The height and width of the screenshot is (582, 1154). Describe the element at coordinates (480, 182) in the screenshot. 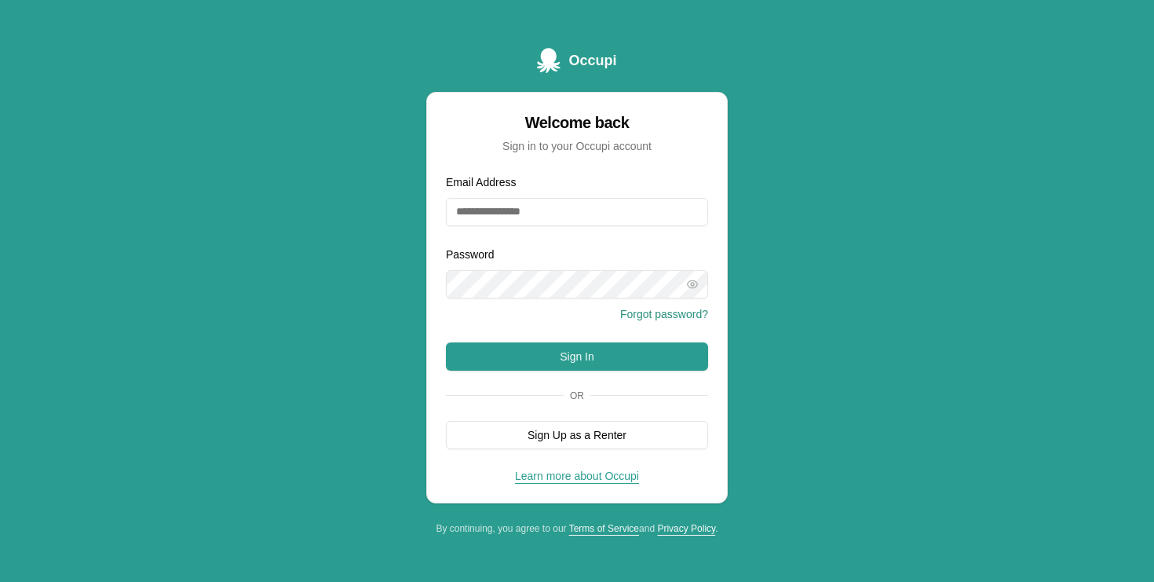

I see `label: Email Address` at that location.